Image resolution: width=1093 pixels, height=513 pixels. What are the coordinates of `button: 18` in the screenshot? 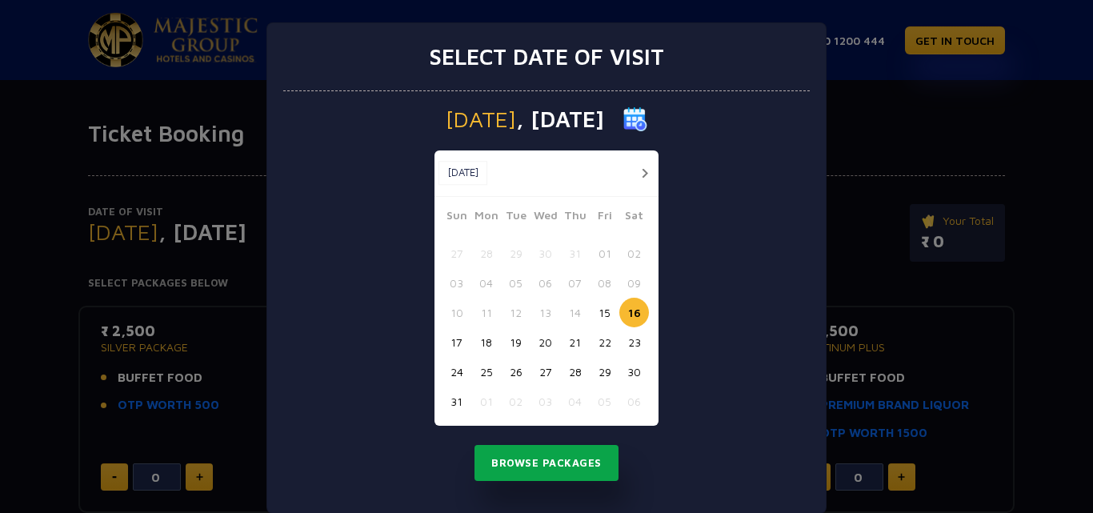 It's located at (486, 342).